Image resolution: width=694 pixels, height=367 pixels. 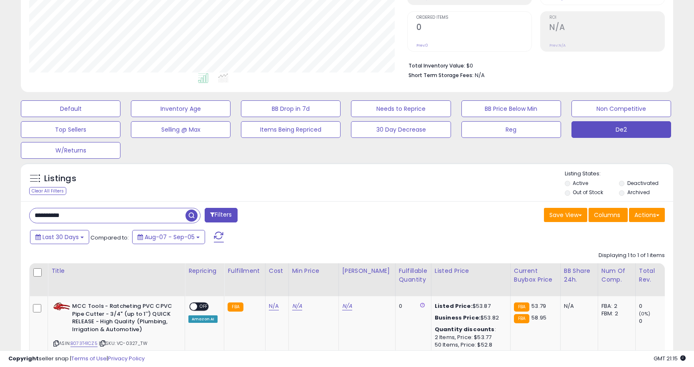 What do you see at coordinates (60, 237) in the screenshot?
I see `span: Last 30 Days` at bounding box center [60, 237].